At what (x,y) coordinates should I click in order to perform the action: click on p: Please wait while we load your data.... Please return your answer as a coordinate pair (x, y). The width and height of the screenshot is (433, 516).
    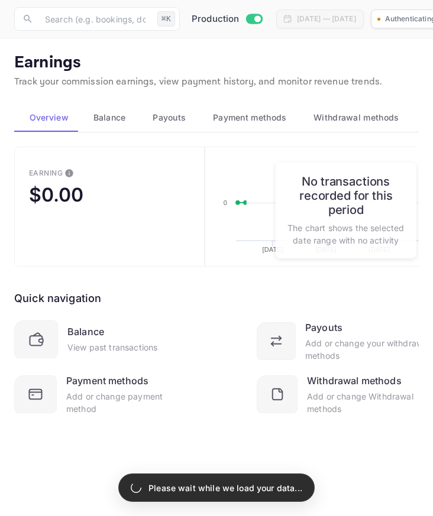
    Looking at the image, I should click on (225, 488).